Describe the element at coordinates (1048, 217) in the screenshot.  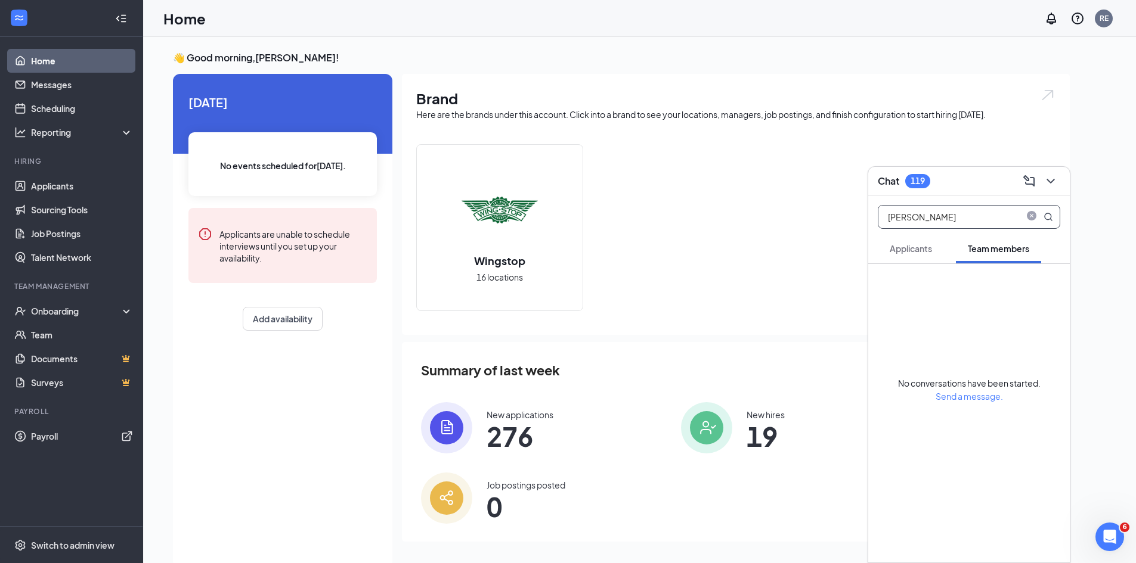
I see `svg: MagnifyingGlass` at that location.